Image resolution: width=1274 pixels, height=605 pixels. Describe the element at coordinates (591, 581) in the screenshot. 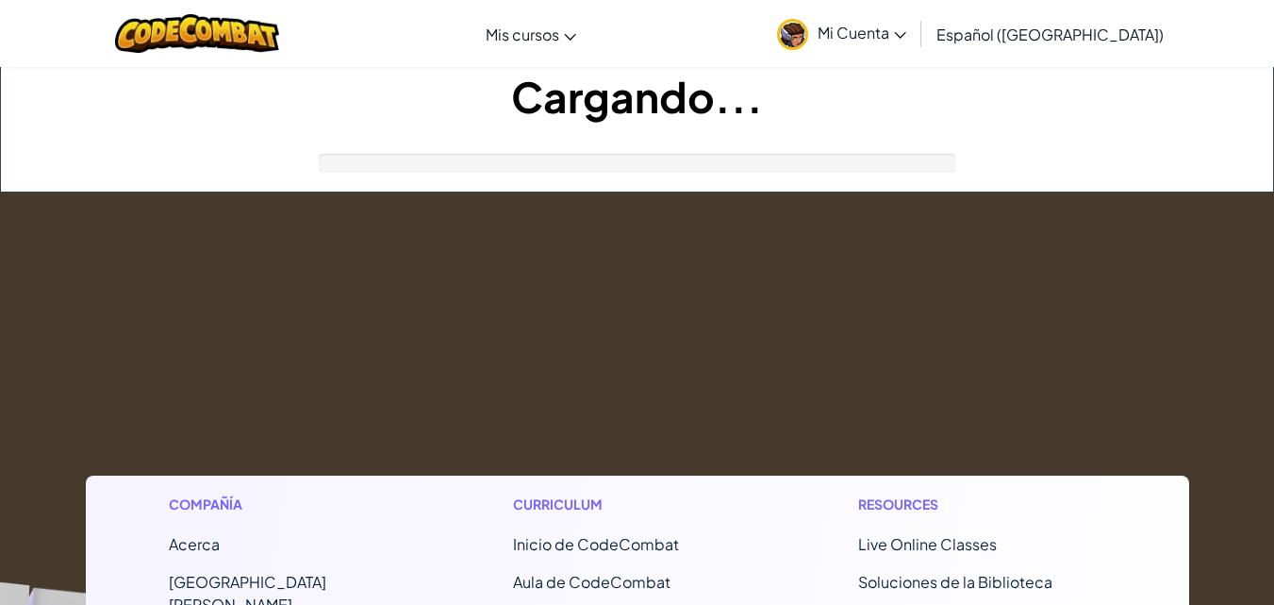

I see `a: Aula de CodeCombat` at that location.